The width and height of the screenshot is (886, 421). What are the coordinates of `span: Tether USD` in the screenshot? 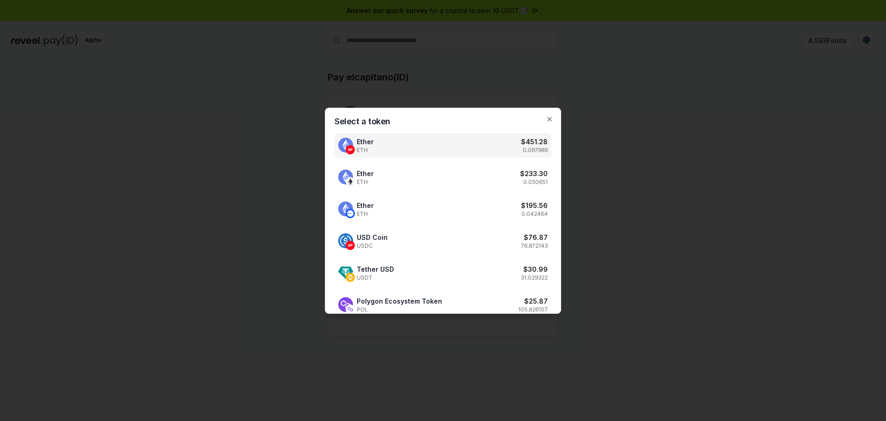 It's located at (375, 269).